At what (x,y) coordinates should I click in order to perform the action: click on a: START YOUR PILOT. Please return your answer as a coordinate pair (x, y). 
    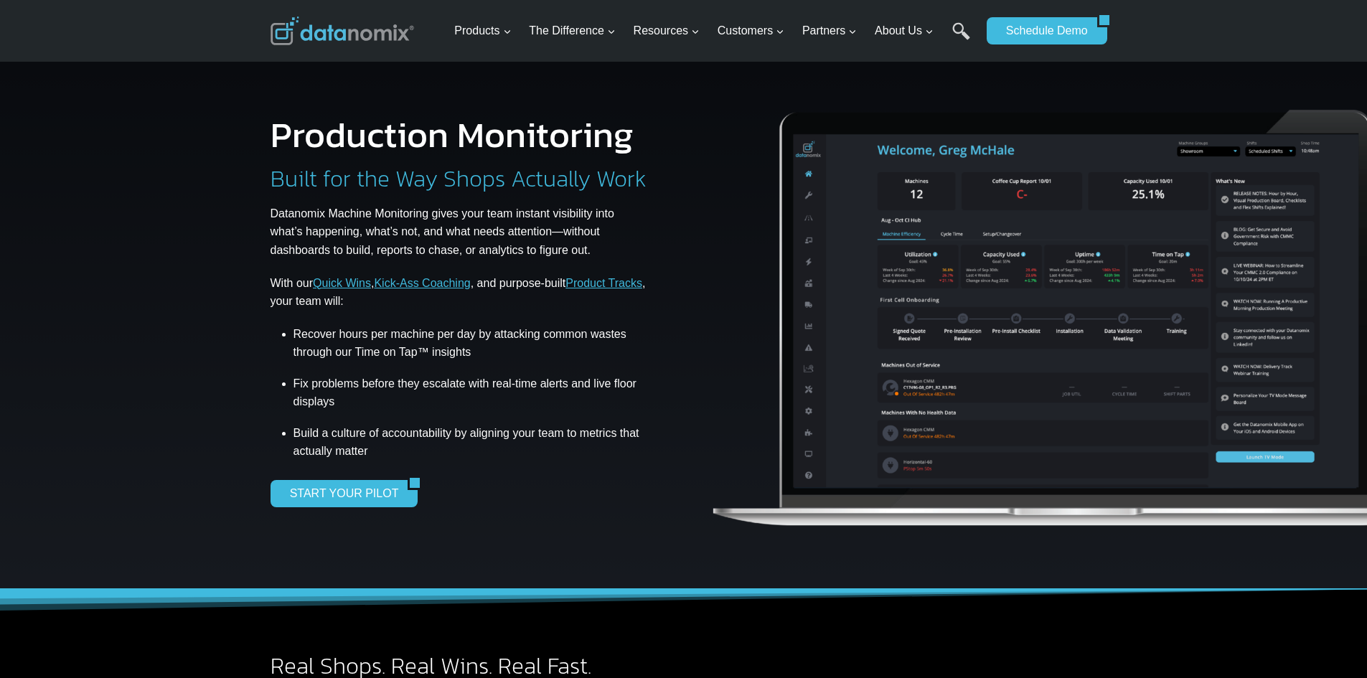
    Looking at the image, I should click on (339, 494).